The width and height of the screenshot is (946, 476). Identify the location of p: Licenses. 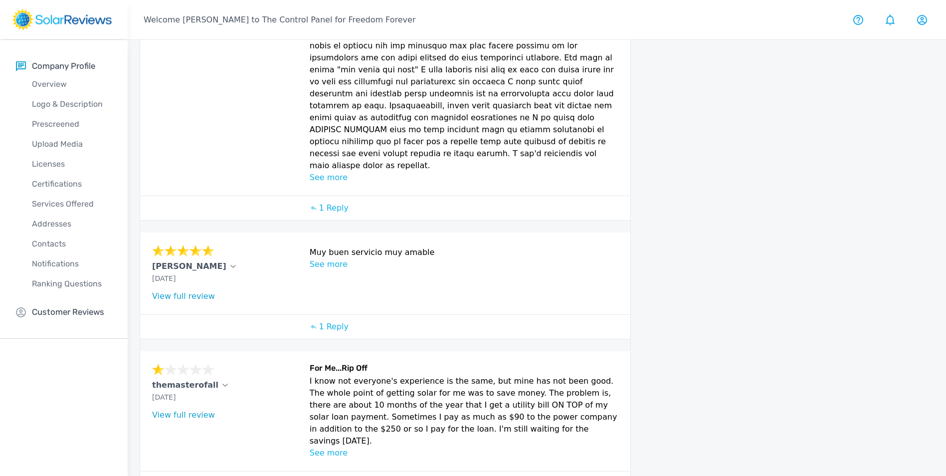
(72, 164).